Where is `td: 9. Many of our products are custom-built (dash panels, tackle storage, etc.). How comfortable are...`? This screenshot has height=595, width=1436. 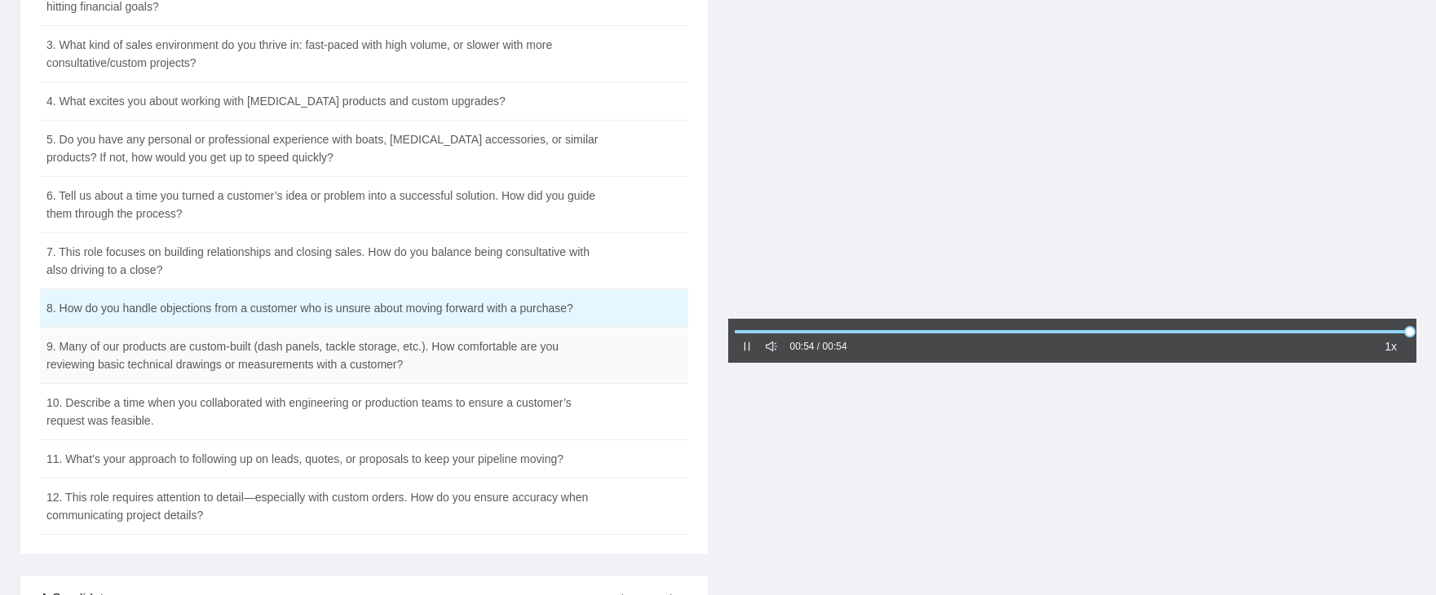 td: 9. Many of our products are custom-built (dash panels, tackle storage, etc.). How comfortable are... is located at coordinates (323, 356).